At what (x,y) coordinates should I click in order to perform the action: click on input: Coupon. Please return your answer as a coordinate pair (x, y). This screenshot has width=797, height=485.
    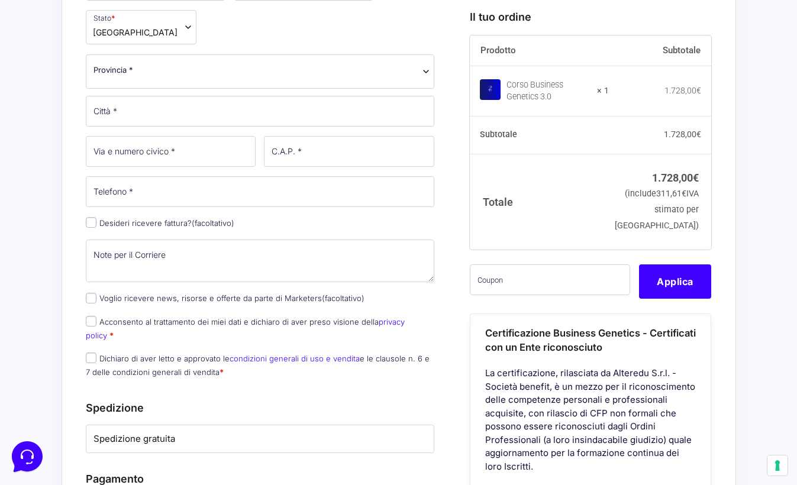
    Looking at the image, I should click on (550, 279).